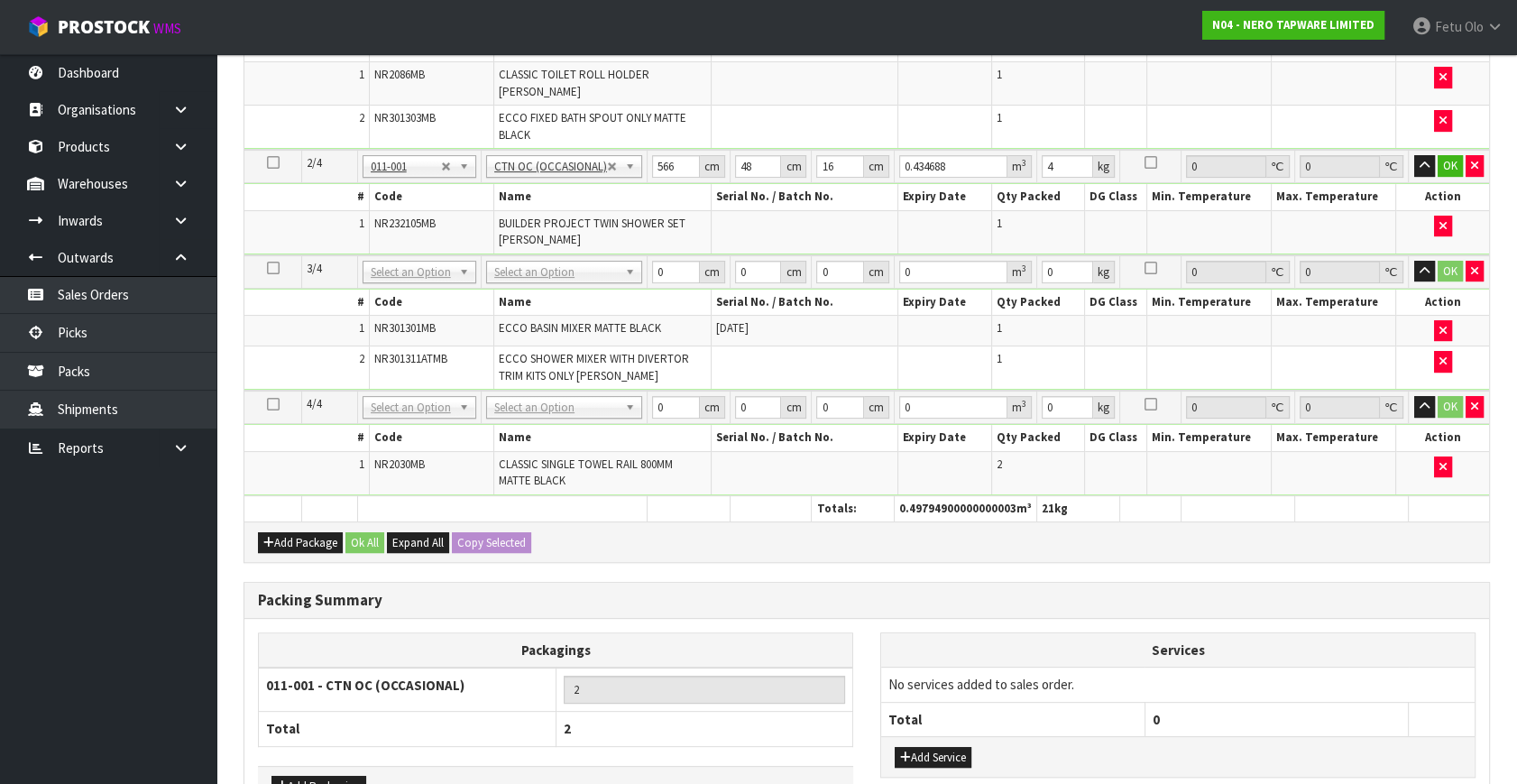  I want to click on h3: Packing Summary, so click(867, 599).